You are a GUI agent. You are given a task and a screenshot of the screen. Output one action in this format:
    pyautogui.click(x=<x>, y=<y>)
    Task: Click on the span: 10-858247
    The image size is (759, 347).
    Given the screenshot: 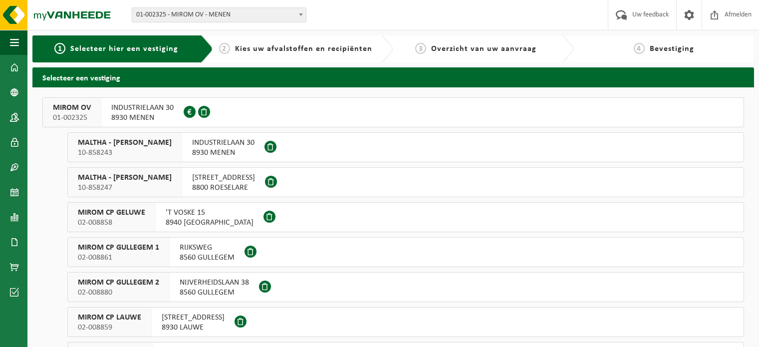 What is the action you would take?
    pyautogui.click(x=125, y=188)
    